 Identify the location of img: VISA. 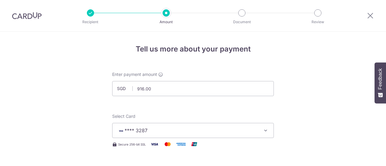
(121, 131).